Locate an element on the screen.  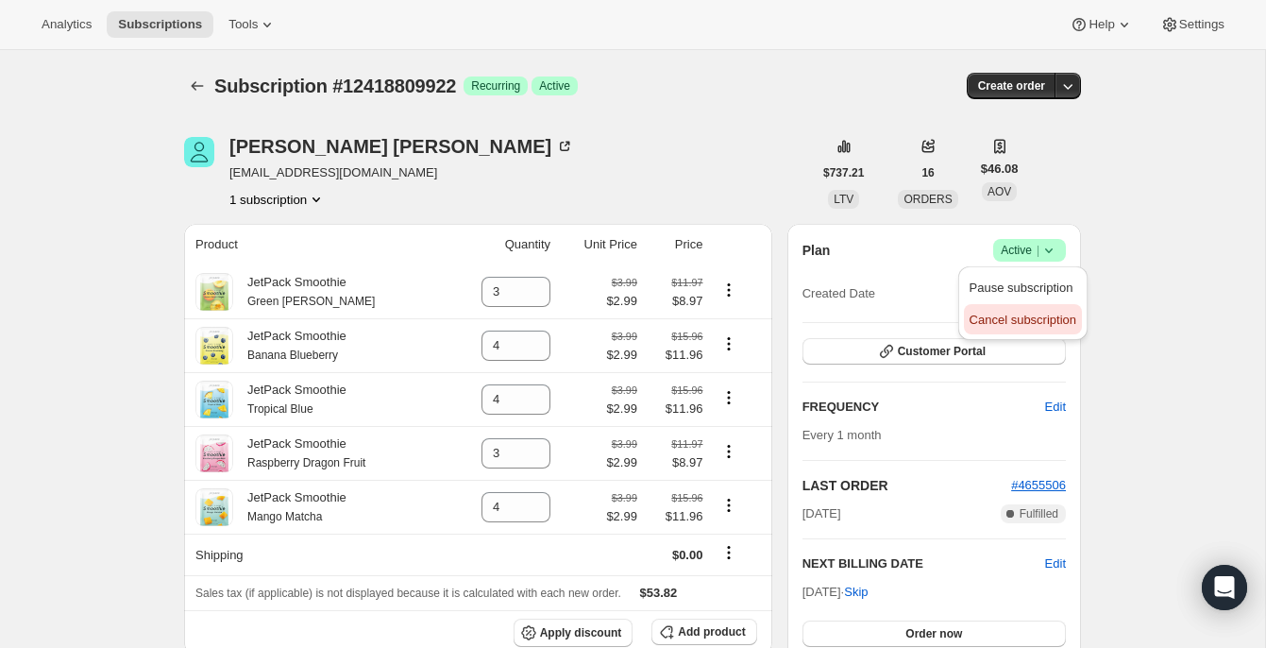
span: Subscription #12418809922 is located at coordinates (335, 86).